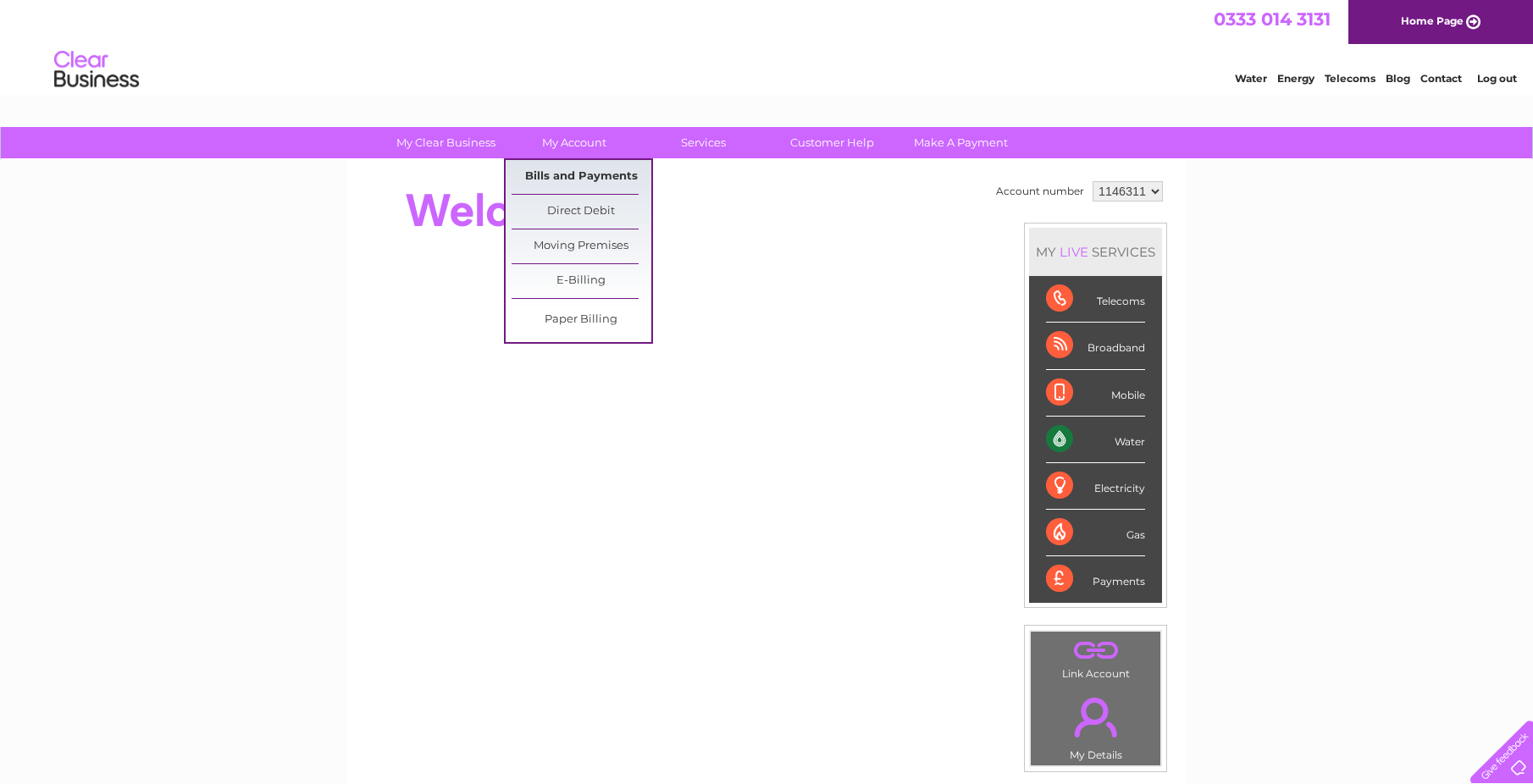  What do you see at coordinates (1095, 299) in the screenshot?
I see `div: Telecoms` at bounding box center [1095, 299].